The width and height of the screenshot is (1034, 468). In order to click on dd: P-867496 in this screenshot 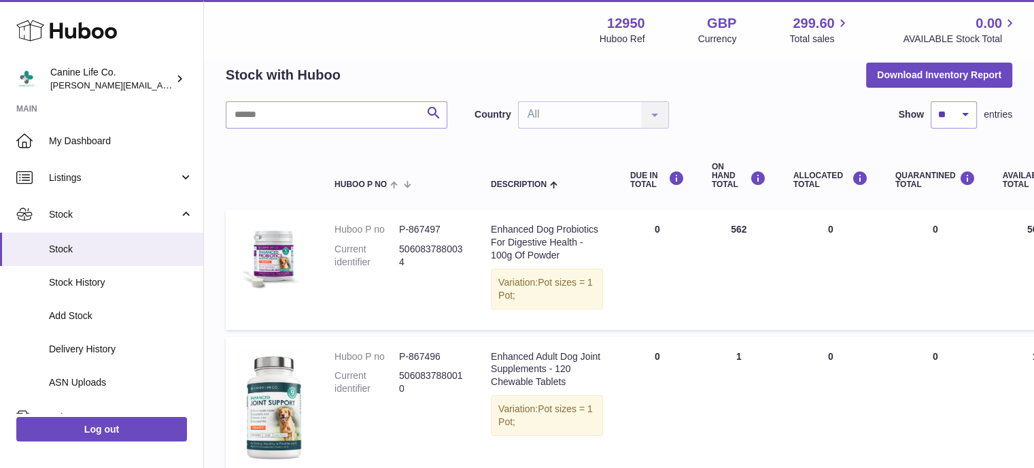, I will do `click(431, 356)`.